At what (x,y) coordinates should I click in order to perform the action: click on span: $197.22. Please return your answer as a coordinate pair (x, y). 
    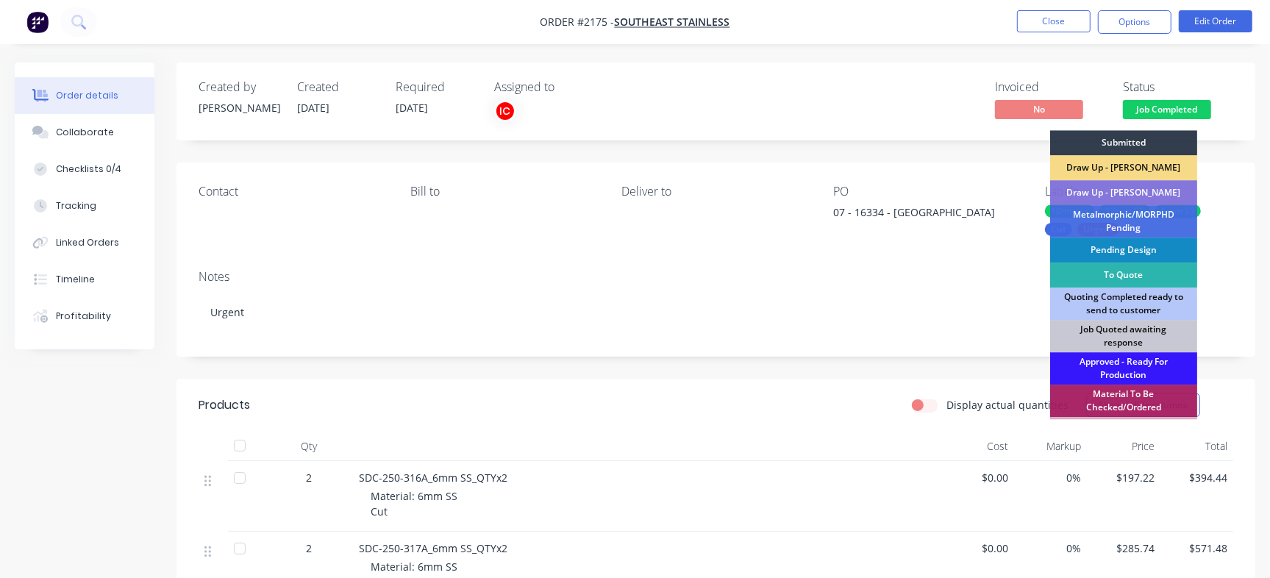
    Looking at the image, I should click on (1124, 477).